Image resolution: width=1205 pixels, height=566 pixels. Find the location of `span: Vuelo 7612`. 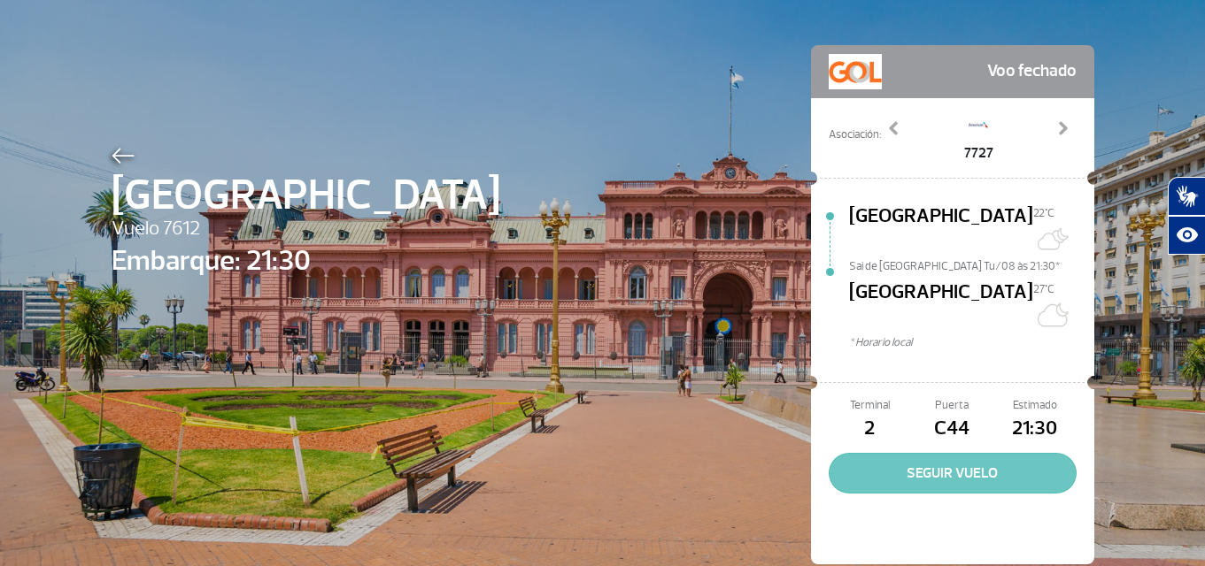

span: Vuelo 7612 is located at coordinates (305, 229).